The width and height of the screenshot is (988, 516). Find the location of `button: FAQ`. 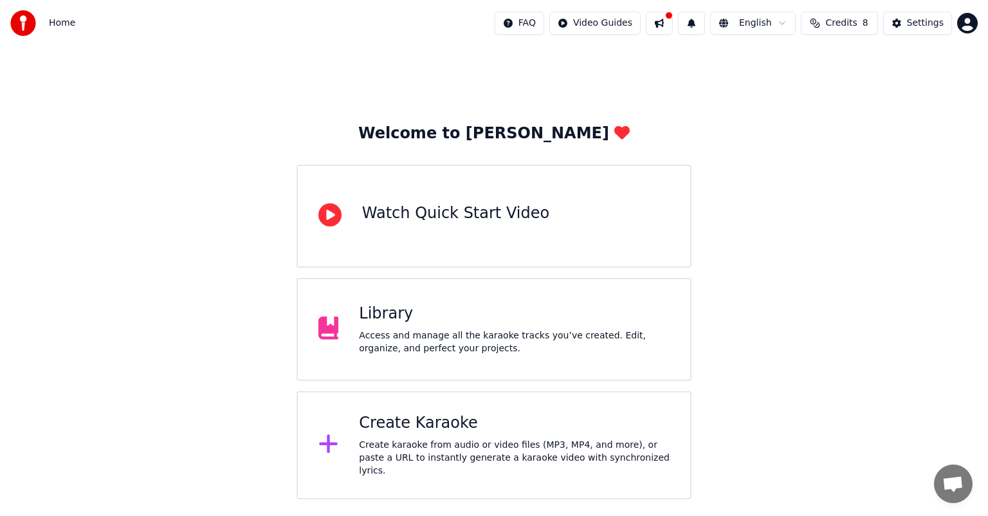

button: FAQ is located at coordinates (519, 23).